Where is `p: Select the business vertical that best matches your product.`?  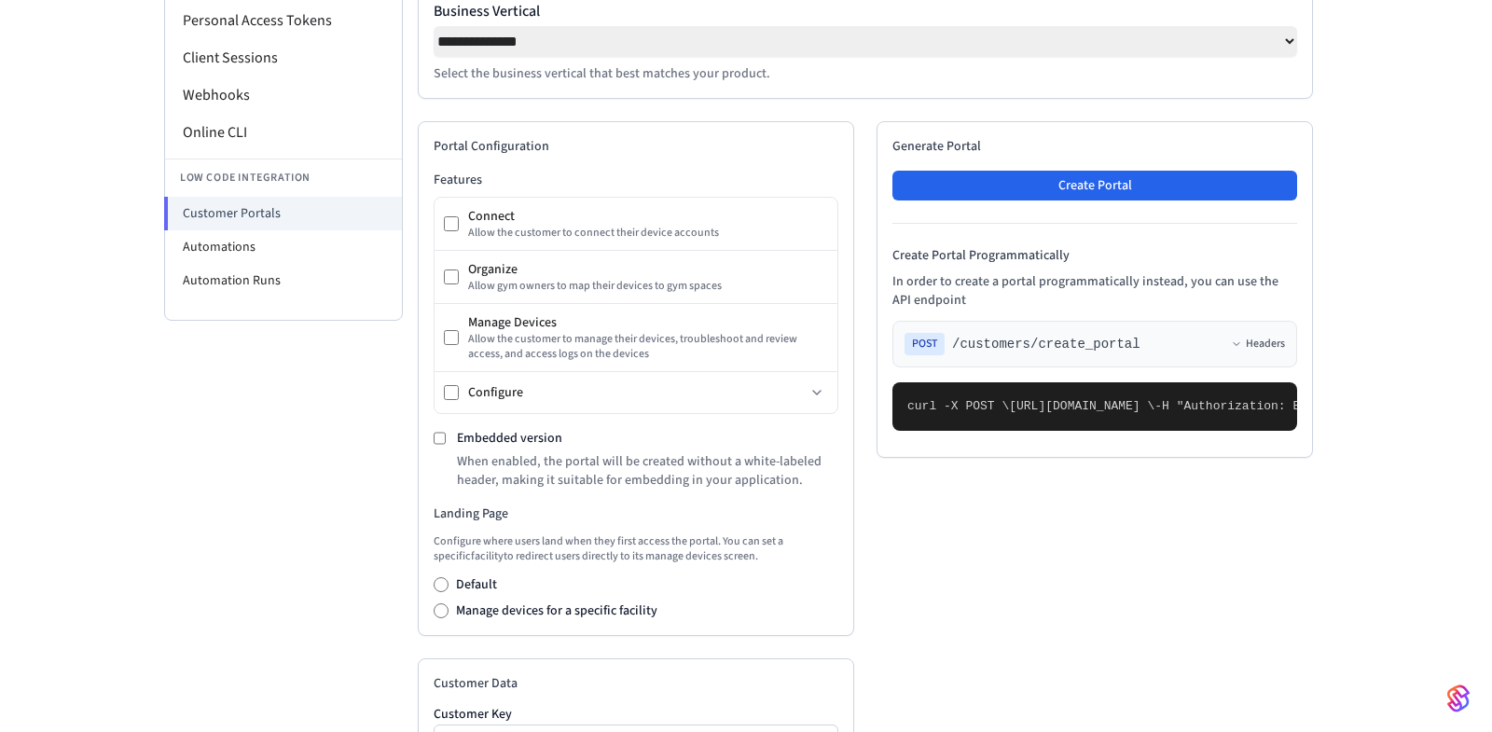
p: Select the business vertical that best matches your product. is located at coordinates (866, 74).